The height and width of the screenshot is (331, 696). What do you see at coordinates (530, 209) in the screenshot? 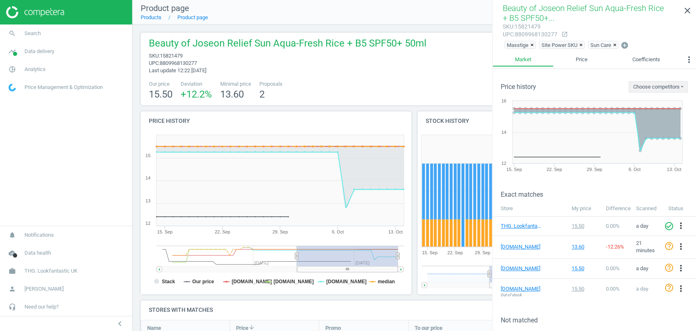
I see `th: Store` at bounding box center [530, 209].